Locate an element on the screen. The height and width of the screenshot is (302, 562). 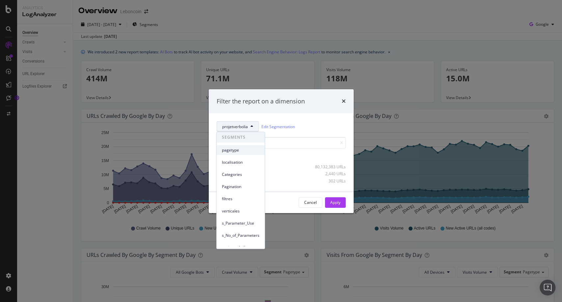
div: times is located at coordinates (344, 101).